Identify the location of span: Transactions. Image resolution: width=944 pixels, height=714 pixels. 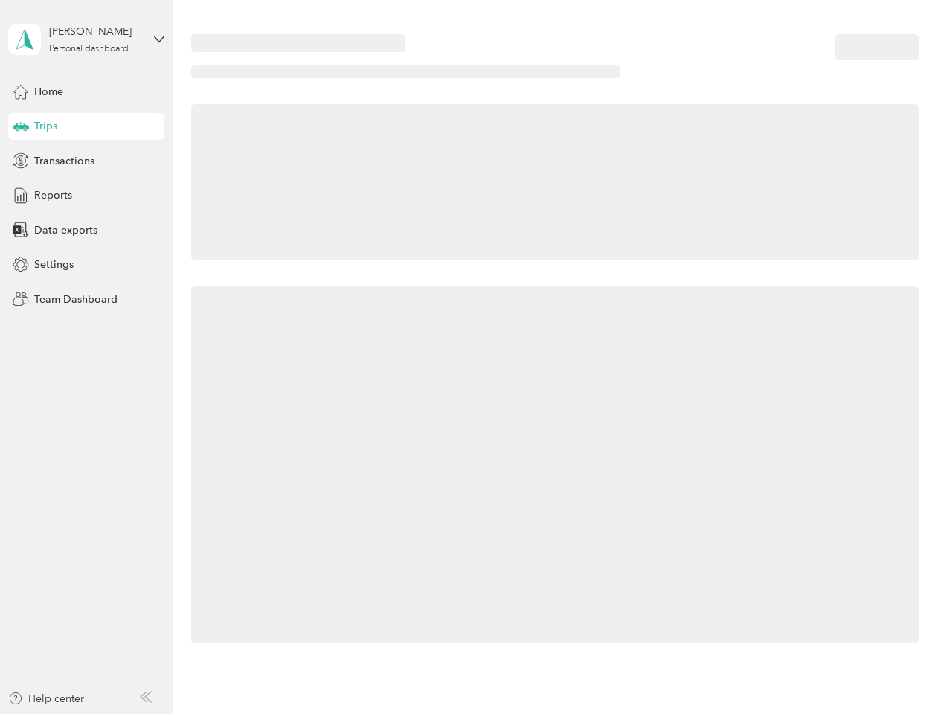
(64, 161).